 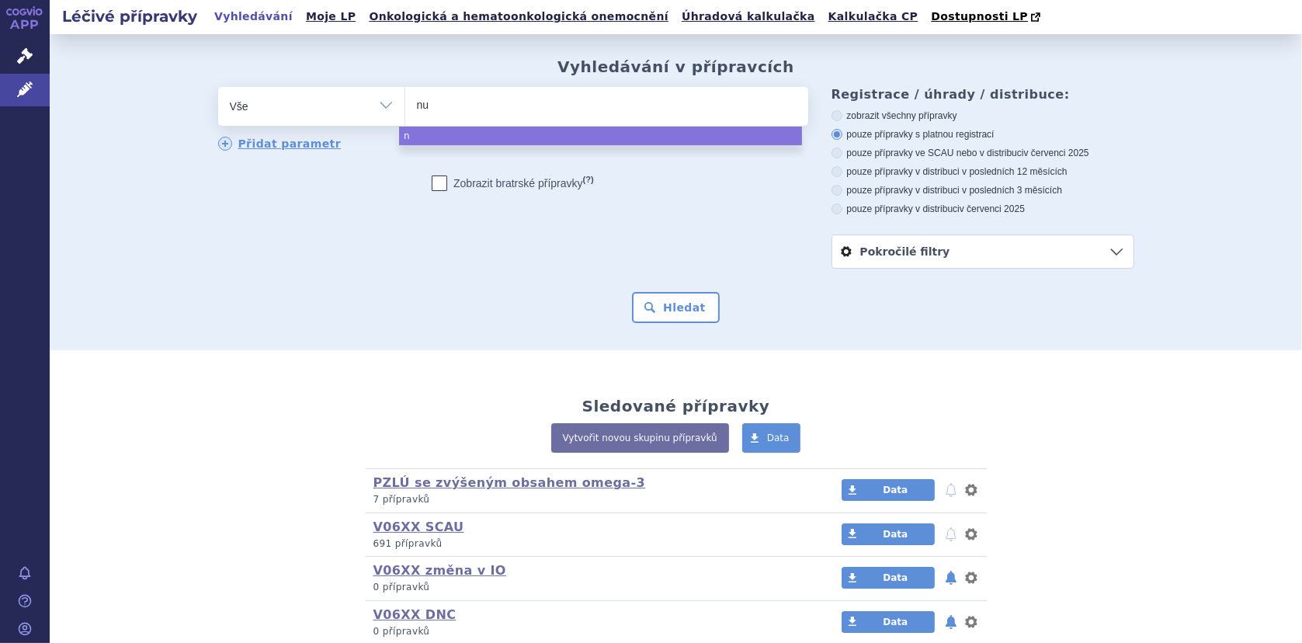 What do you see at coordinates (983, 190) in the screenshot?
I see `label: pouze přípravky v distribuci v posledních 3 měsících` at bounding box center [983, 190].